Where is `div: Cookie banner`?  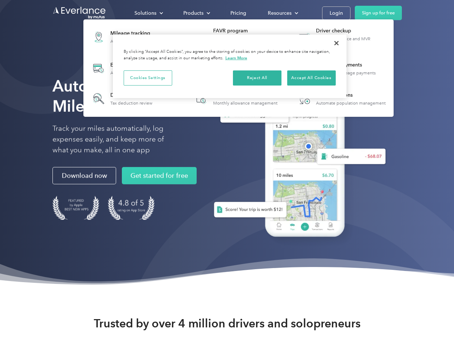
div: Cookie banner is located at coordinates (230, 66).